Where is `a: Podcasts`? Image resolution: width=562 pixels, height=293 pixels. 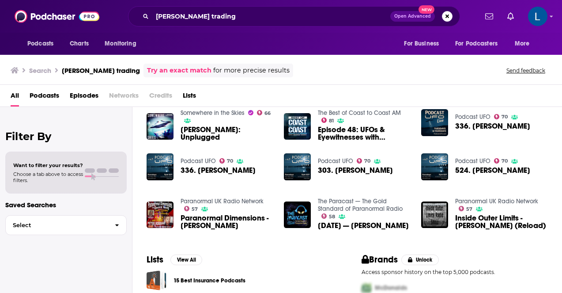 a: Podcasts is located at coordinates (44, 97).